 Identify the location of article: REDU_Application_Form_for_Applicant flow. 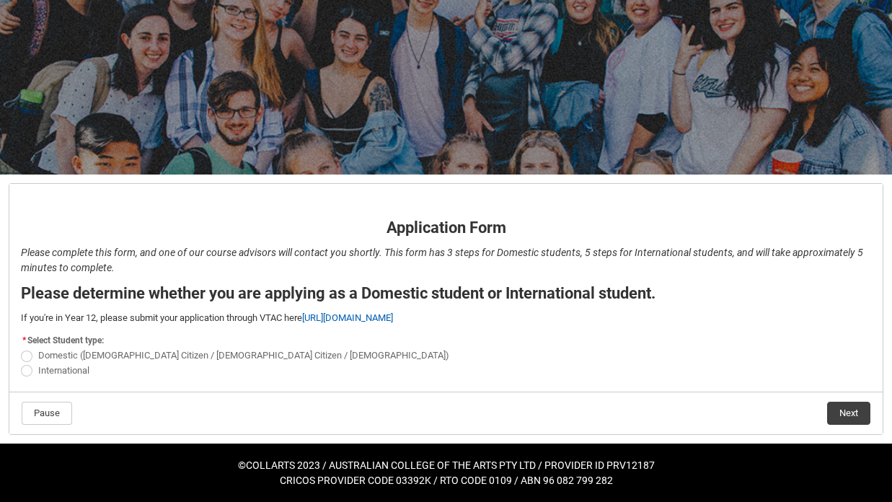
(446, 309).